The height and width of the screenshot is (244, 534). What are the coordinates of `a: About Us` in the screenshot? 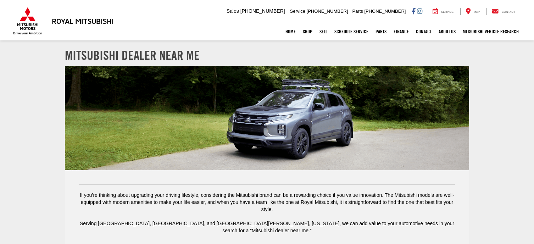 It's located at (447, 32).